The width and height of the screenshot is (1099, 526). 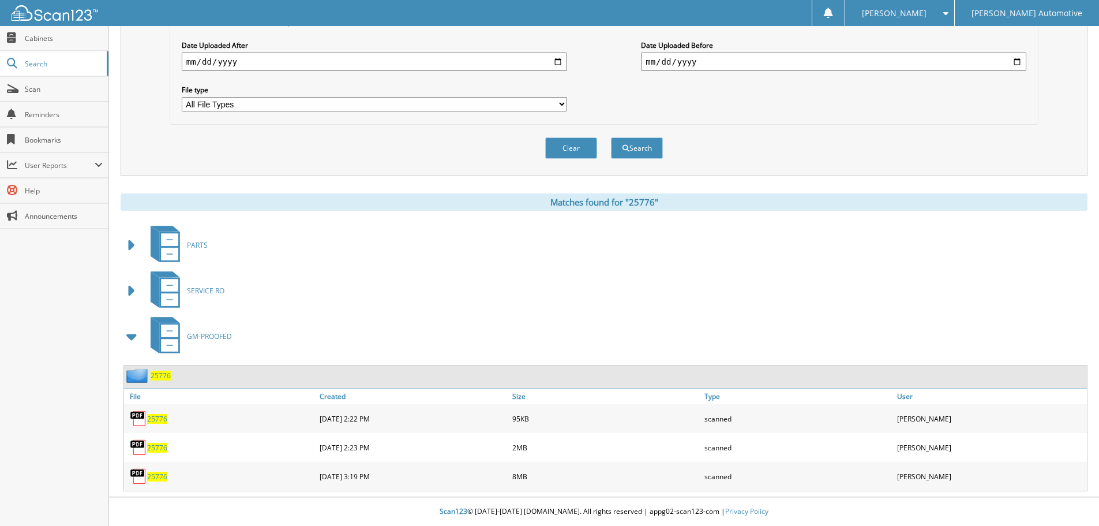 I want to click on label: Date Uploaded After, so click(x=374, y=45).